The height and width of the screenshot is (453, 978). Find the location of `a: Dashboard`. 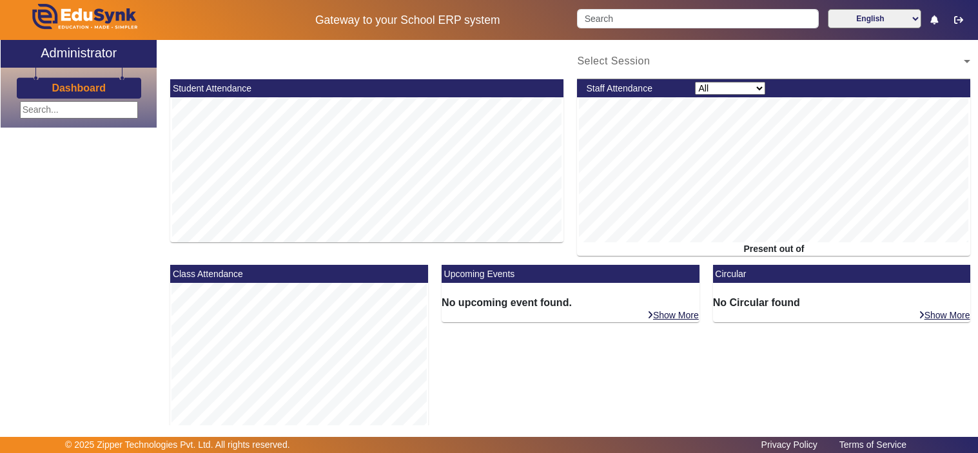

a: Dashboard is located at coordinates (79, 88).